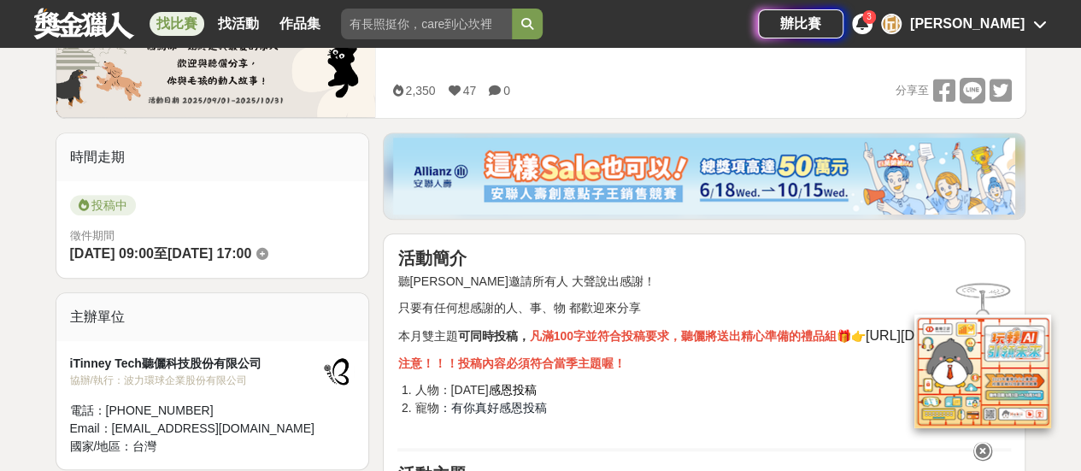 The height and width of the screenshot is (471, 1081). Describe the element at coordinates (704, 176) in the screenshot. I see `img: dcc59076-91c0-4acb-9c6b-a1d413182f46.png` at that location.